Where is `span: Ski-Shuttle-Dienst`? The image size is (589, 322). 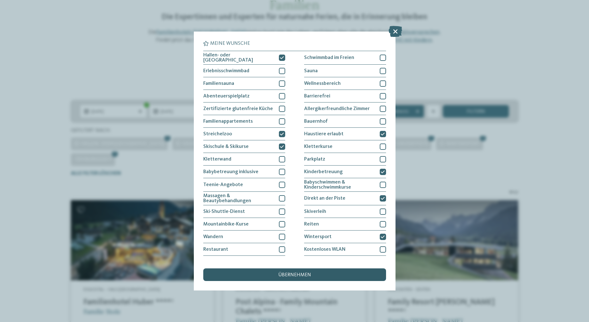 span: Ski-Shuttle-Dienst is located at coordinates (224, 211).